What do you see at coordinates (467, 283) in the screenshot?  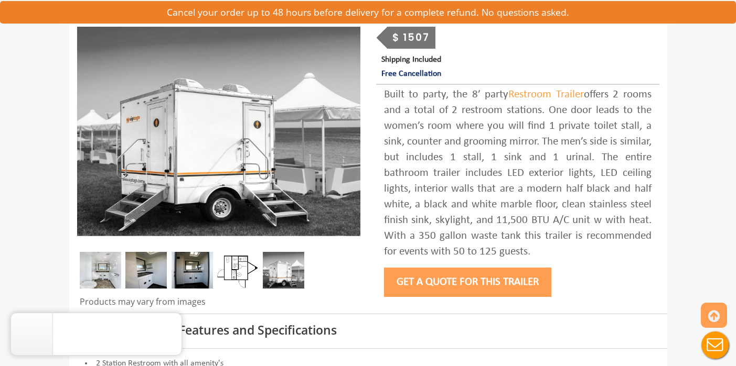 I see `button: Get a Quote for this Trailer` at bounding box center [467, 283].